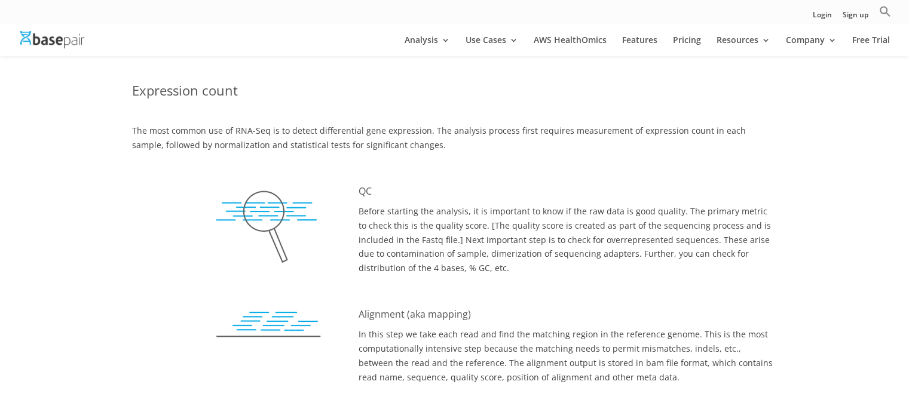 The height and width of the screenshot is (415, 909). What do you see at coordinates (885, 14) in the screenshot?
I see `a: Search Icon Link` at bounding box center [885, 14].